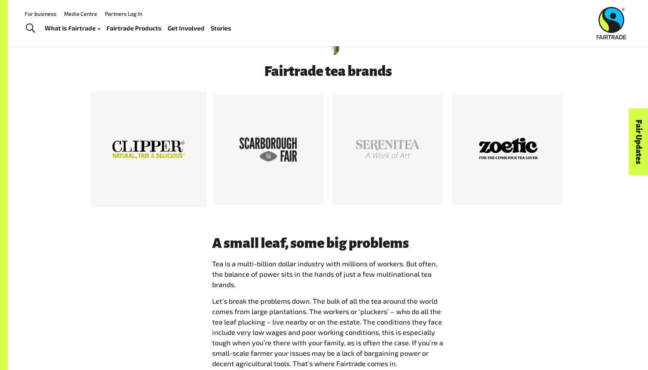 The height and width of the screenshot is (370, 648). I want to click on a: Get Involved, so click(186, 28).